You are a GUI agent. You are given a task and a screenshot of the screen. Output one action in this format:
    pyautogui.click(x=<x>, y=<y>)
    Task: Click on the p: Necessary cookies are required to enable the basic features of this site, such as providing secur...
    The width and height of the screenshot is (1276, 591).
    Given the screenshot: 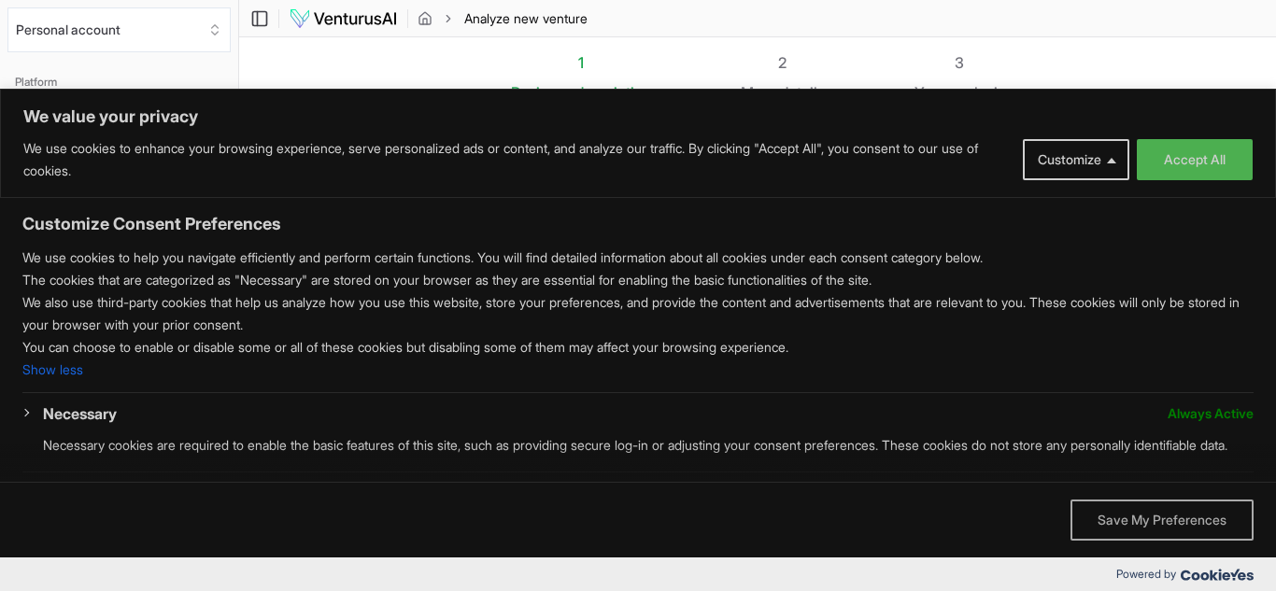 What is the action you would take?
    pyautogui.click(x=648, y=446)
    